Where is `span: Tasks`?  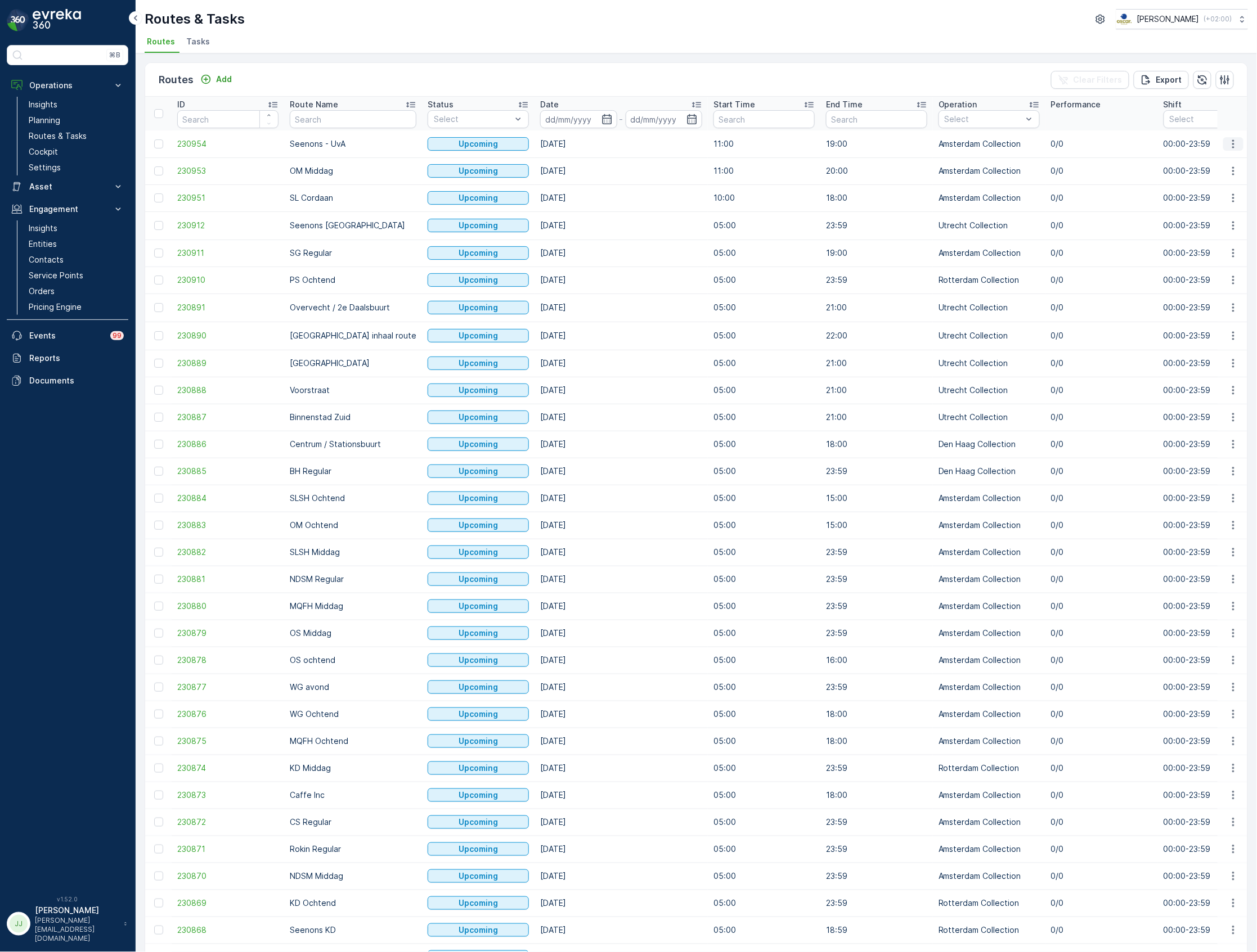 span: Tasks is located at coordinates (198, 42).